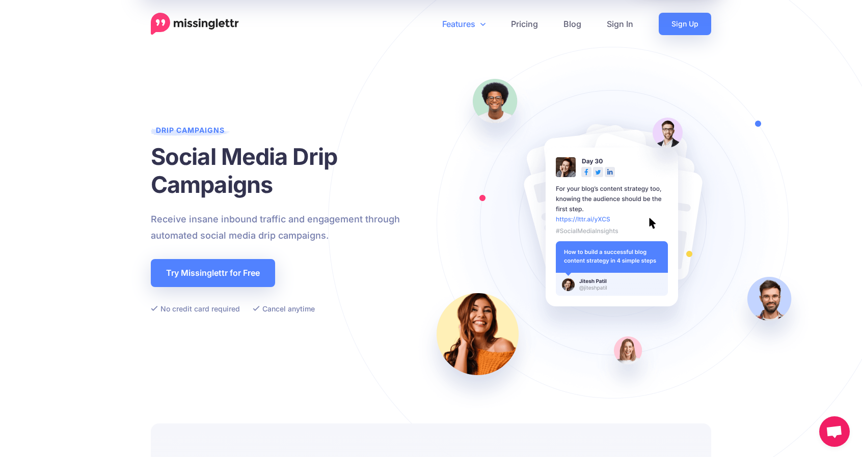  Describe the element at coordinates (572, 24) in the screenshot. I see `a: Blog` at that location.